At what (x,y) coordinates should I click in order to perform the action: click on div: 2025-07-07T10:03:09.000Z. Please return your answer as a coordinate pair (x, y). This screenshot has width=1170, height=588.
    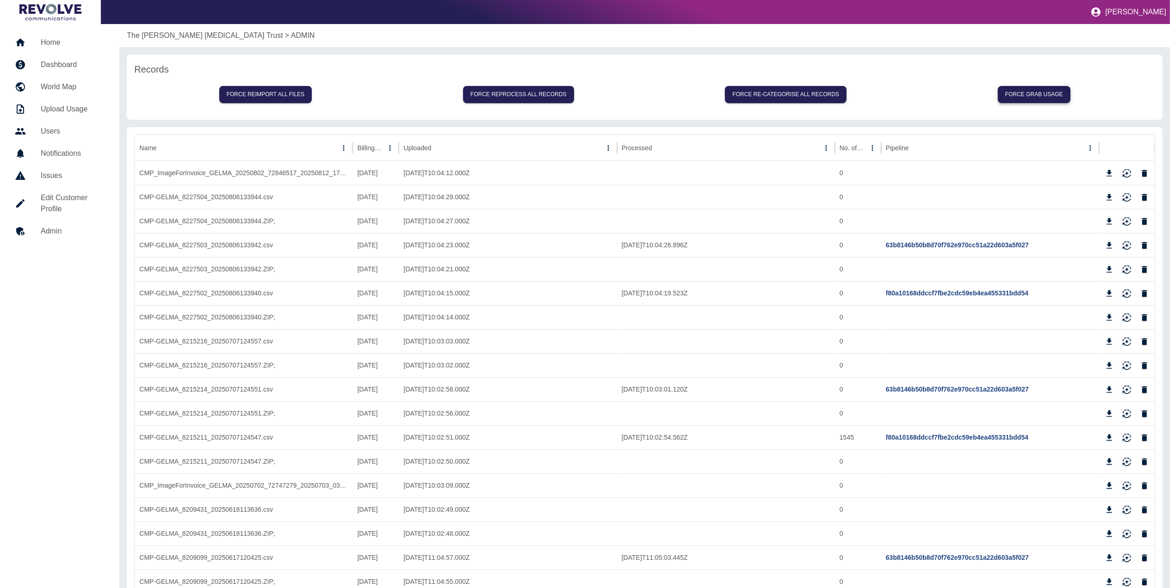
    Looking at the image, I should click on (507, 486).